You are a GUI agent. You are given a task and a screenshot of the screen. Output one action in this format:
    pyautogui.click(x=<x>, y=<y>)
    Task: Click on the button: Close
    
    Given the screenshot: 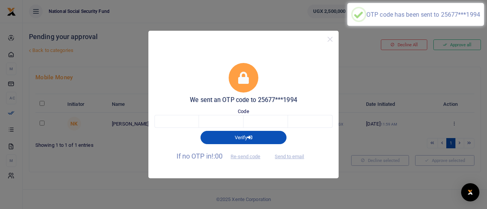 What is the action you would take?
    pyautogui.click(x=330, y=39)
    